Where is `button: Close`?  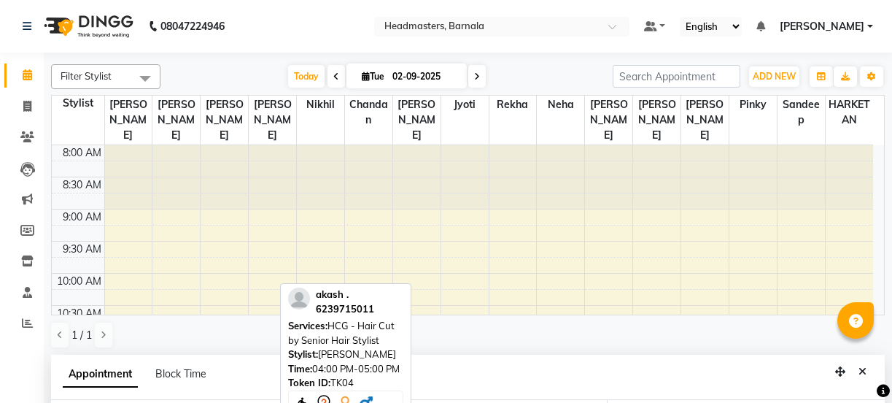 button: Close is located at coordinates (862, 371).